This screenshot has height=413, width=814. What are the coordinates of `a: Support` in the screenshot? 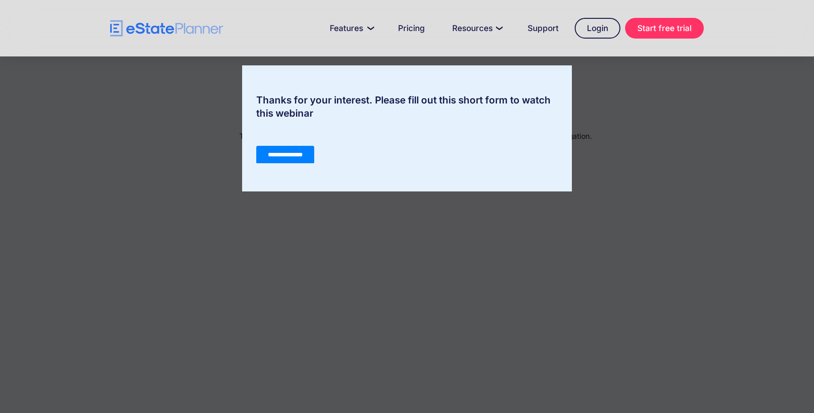 It's located at (543, 28).